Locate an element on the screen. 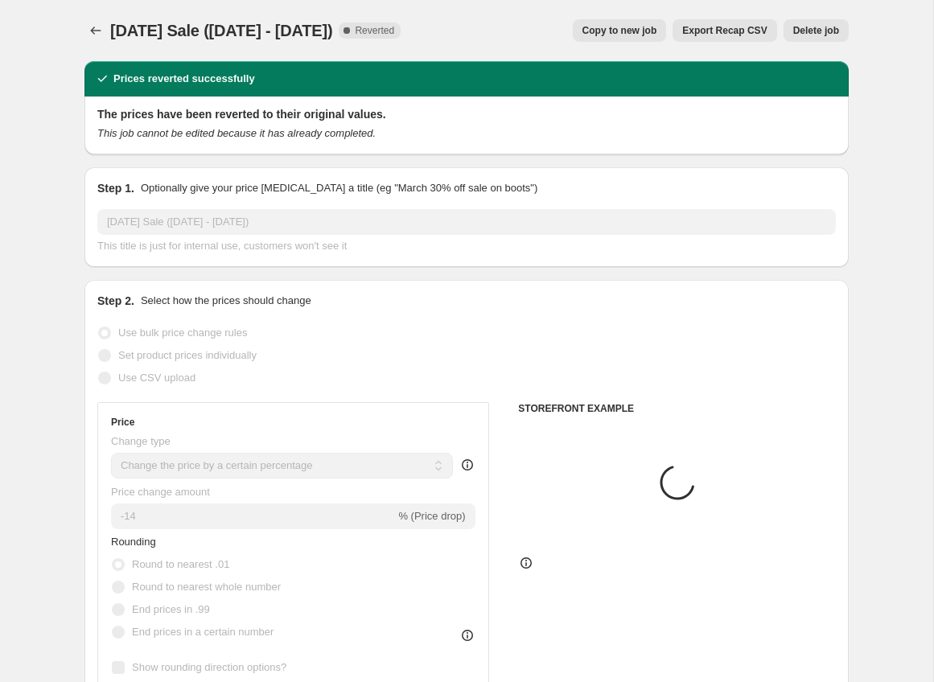 This screenshot has height=682, width=934. span: Reverted is located at coordinates (374, 31).